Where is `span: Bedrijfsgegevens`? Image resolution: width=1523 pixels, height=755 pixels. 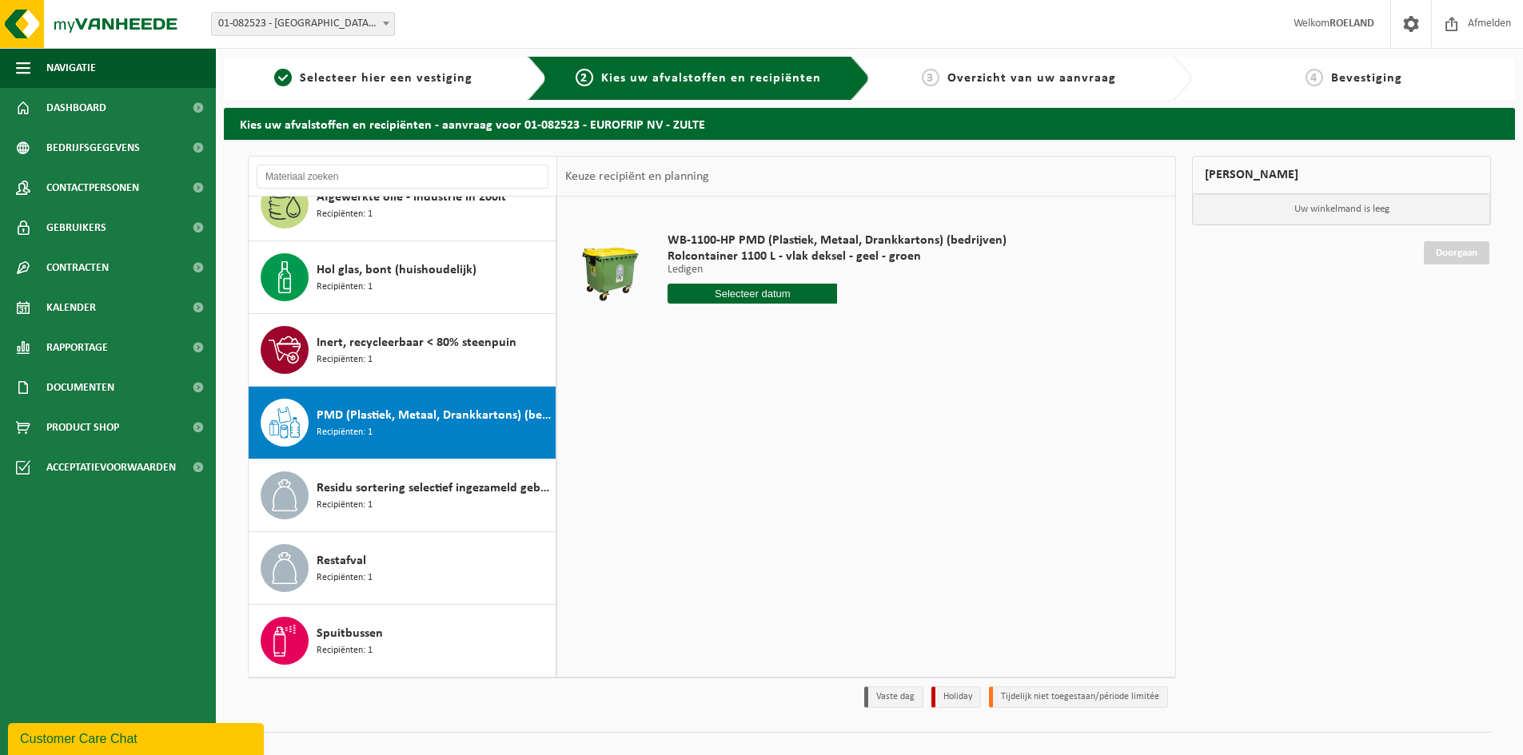 span: Bedrijfsgegevens is located at coordinates (93, 148).